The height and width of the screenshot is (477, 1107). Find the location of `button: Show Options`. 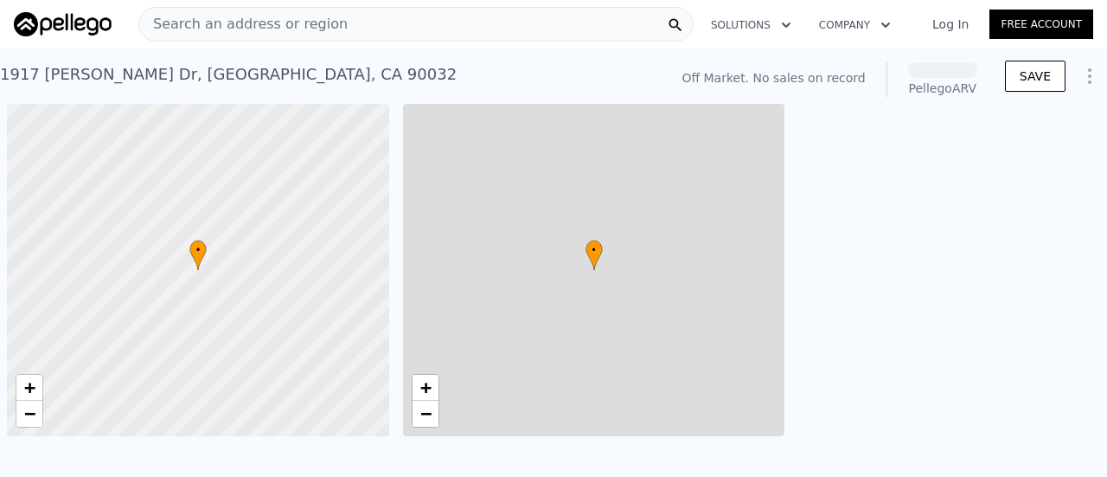

button: Show Options is located at coordinates (1090, 76).